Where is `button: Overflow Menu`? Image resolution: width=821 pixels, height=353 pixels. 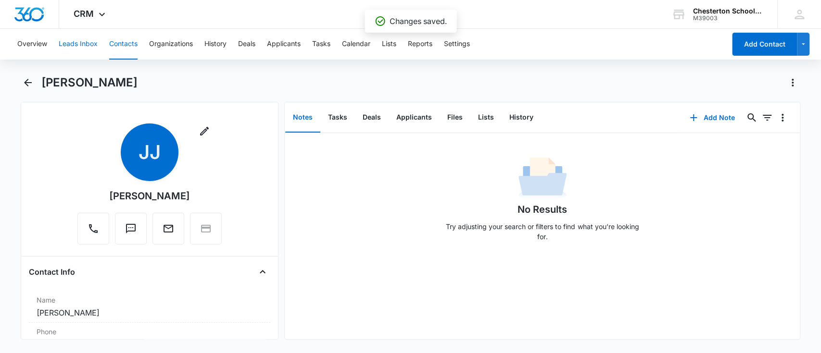 button: Overflow Menu is located at coordinates (782, 118).